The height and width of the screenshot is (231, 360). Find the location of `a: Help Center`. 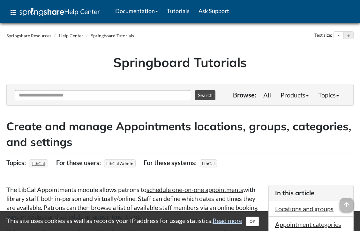

a: Help Center is located at coordinates (71, 35).